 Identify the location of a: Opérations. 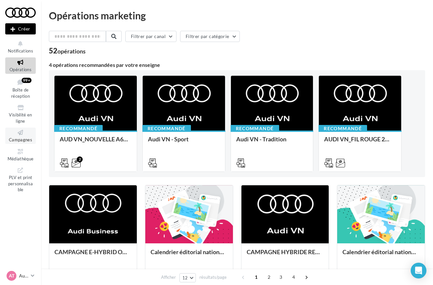
(20, 65).